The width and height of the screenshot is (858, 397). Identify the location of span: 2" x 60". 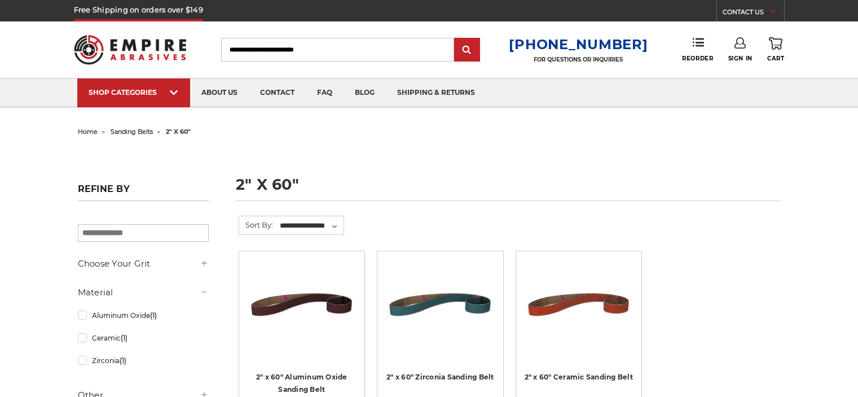
(178, 131).